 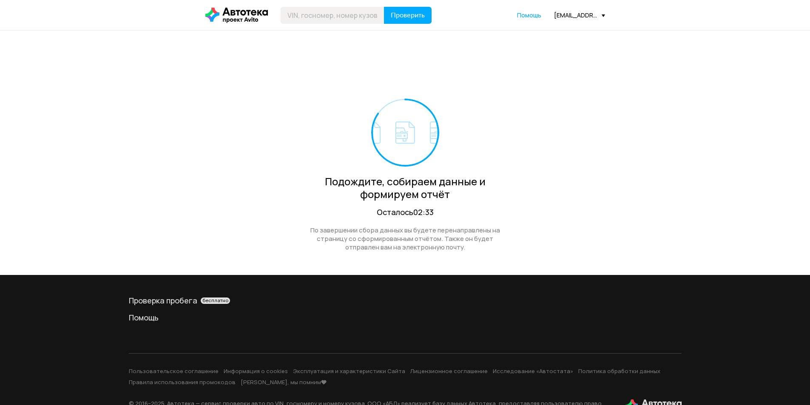 What do you see at coordinates (529, 15) in the screenshot?
I see `span: Помощь` at bounding box center [529, 15].